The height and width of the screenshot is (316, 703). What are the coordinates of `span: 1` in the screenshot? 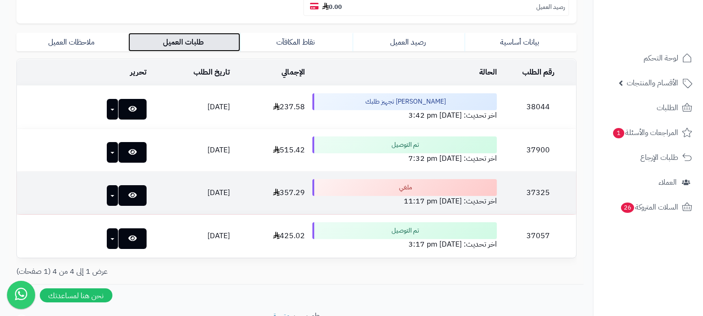 It's located at (619, 133).